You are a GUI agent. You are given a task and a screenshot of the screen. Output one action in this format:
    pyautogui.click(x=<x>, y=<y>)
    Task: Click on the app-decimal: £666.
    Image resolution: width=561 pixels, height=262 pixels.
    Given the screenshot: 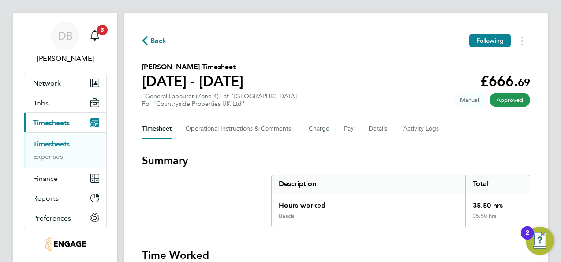 What is the action you would take?
    pyautogui.click(x=505, y=81)
    